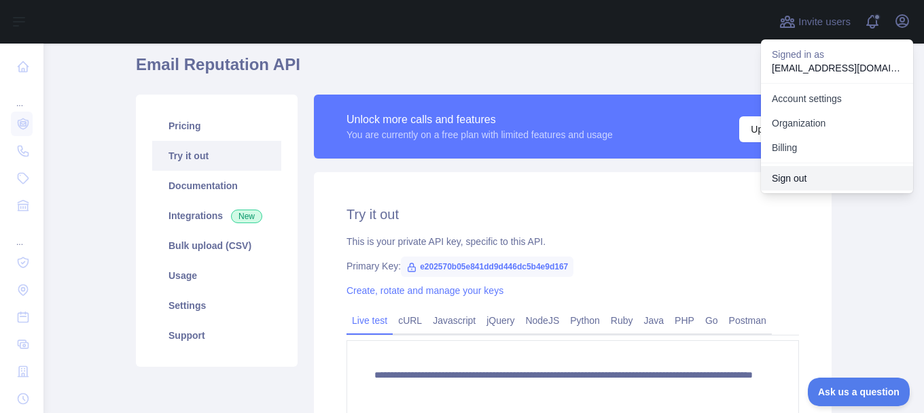 Image resolution: width=924 pixels, height=413 pixels. I want to click on button: Invite users, so click(815, 22).